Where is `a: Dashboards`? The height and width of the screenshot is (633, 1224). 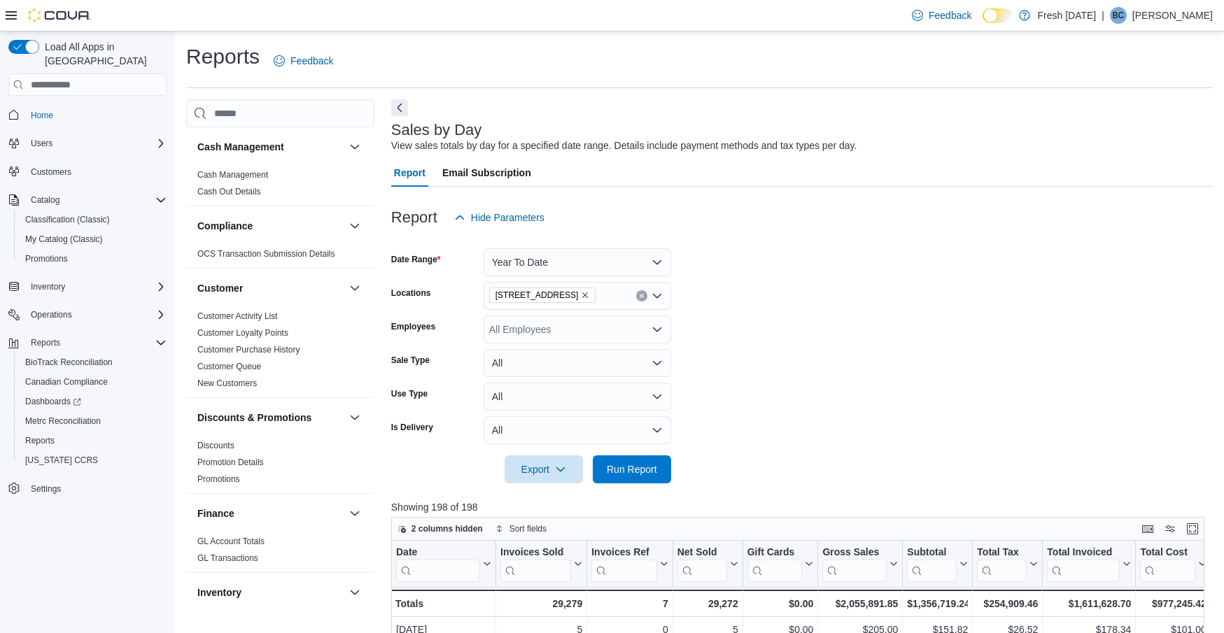 a: Dashboards is located at coordinates (53, 402).